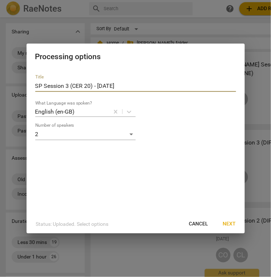 The image size is (271, 277). What do you see at coordinates (85, 134) in the screenshot?
I see `div: 2` at bounding box center [85, 134].